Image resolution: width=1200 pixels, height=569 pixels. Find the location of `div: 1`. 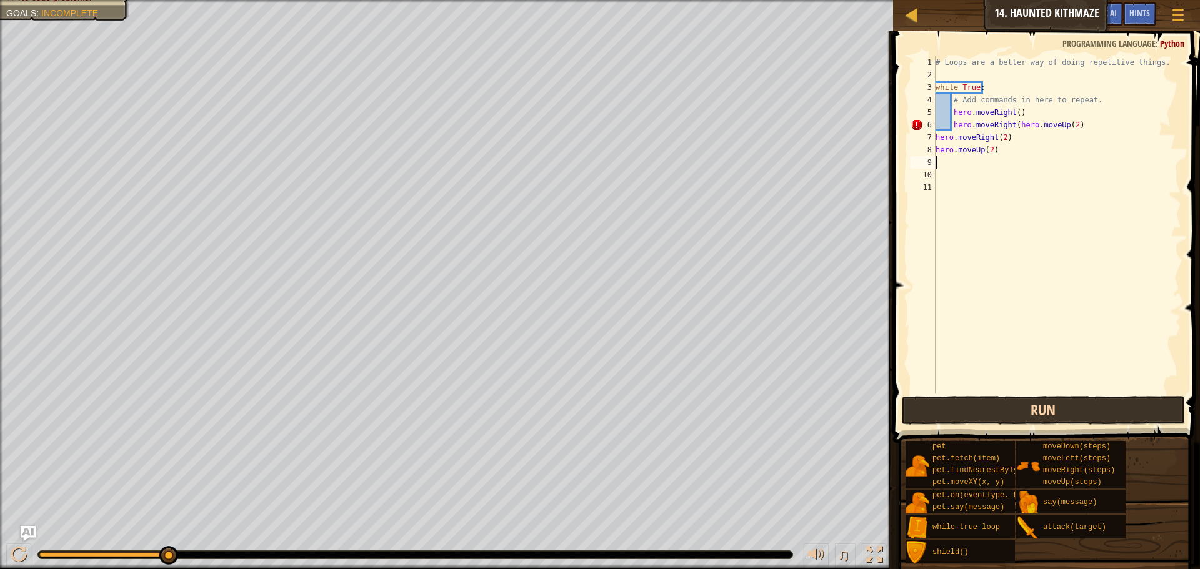

div: 1 is located at coordinates (923, 63).